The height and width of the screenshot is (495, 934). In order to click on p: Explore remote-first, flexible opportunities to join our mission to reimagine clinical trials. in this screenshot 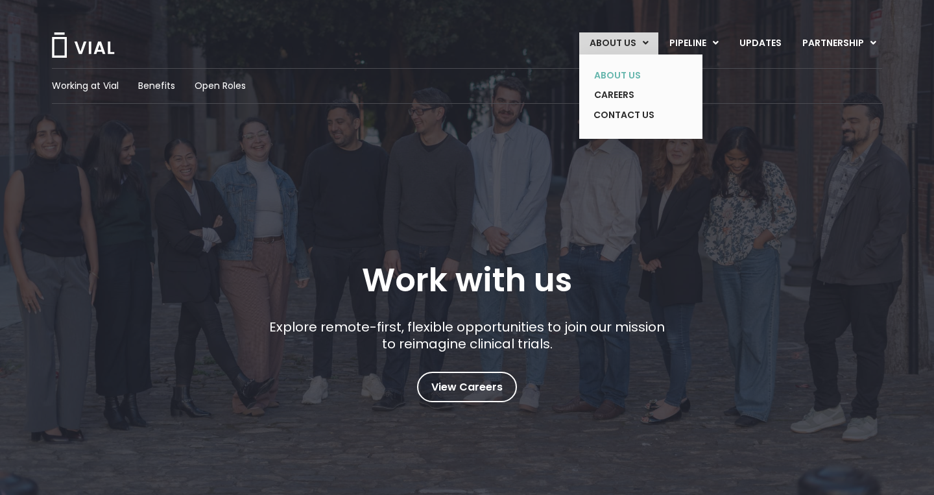, I will do `click(467, 335)`.